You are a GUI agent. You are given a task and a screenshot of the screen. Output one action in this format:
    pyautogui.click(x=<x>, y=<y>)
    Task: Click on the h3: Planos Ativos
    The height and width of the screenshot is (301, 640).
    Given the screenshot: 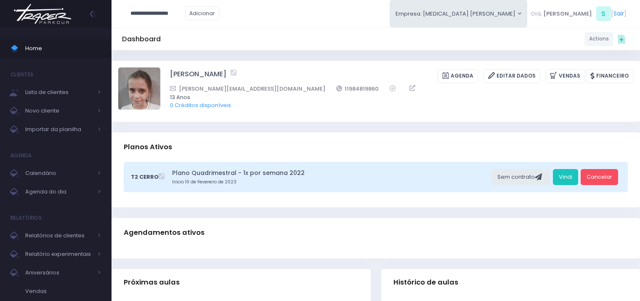 What is the action you would take?
    pyautogui.click(x=148, y=146)
    